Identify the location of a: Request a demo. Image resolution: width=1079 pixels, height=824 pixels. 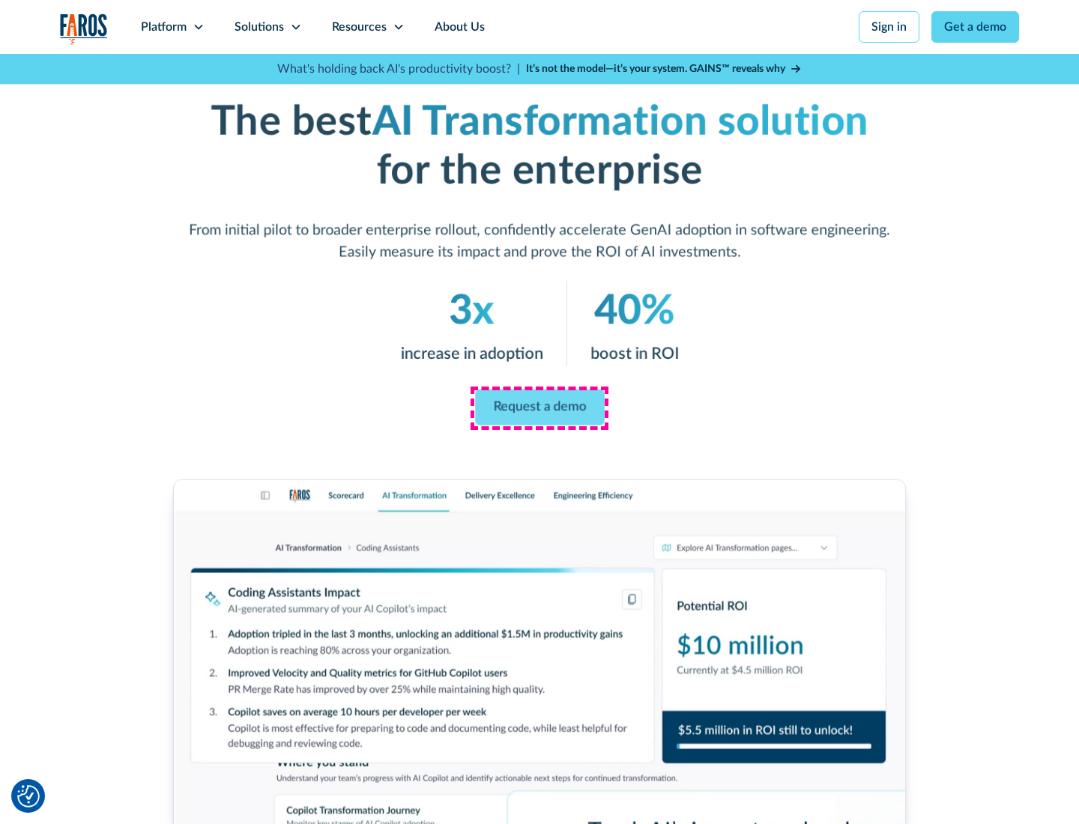
(539, 408).